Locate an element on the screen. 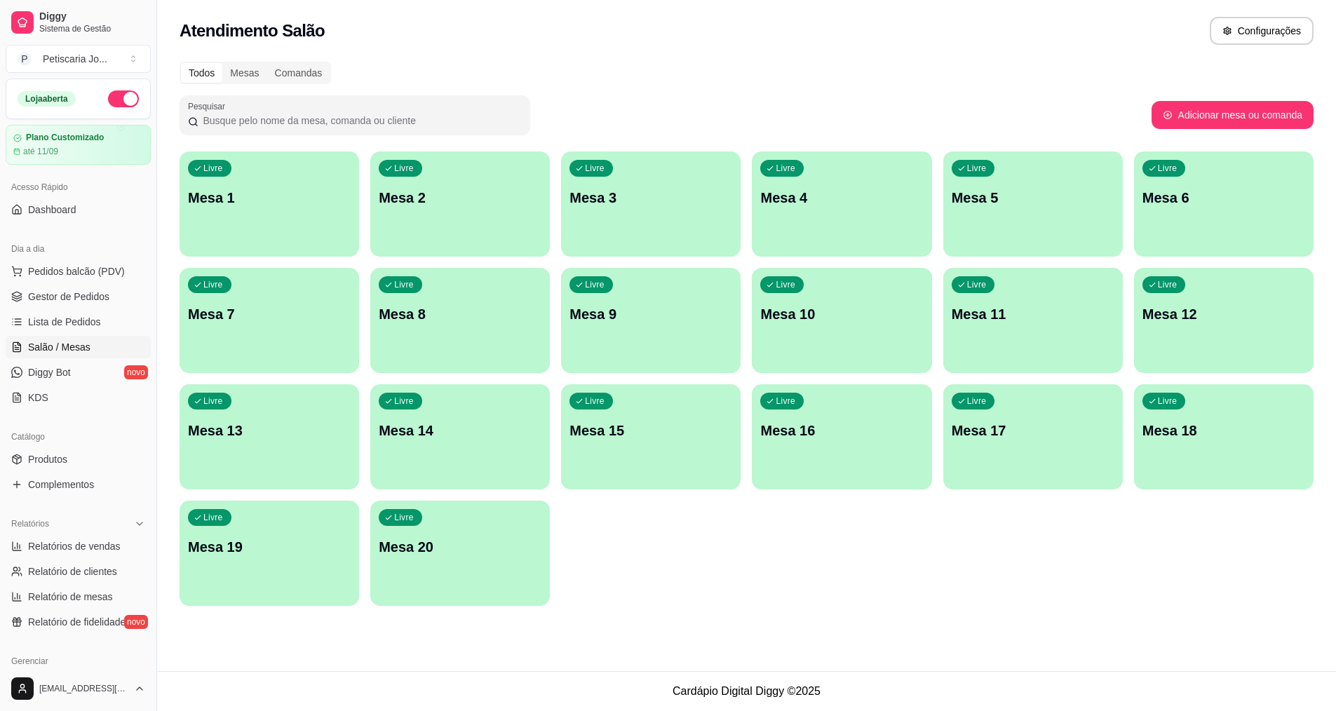 Image resolution: width=1336 pixels, height=711 pixels. span: Relatórios is located at coordinates (30, 524).